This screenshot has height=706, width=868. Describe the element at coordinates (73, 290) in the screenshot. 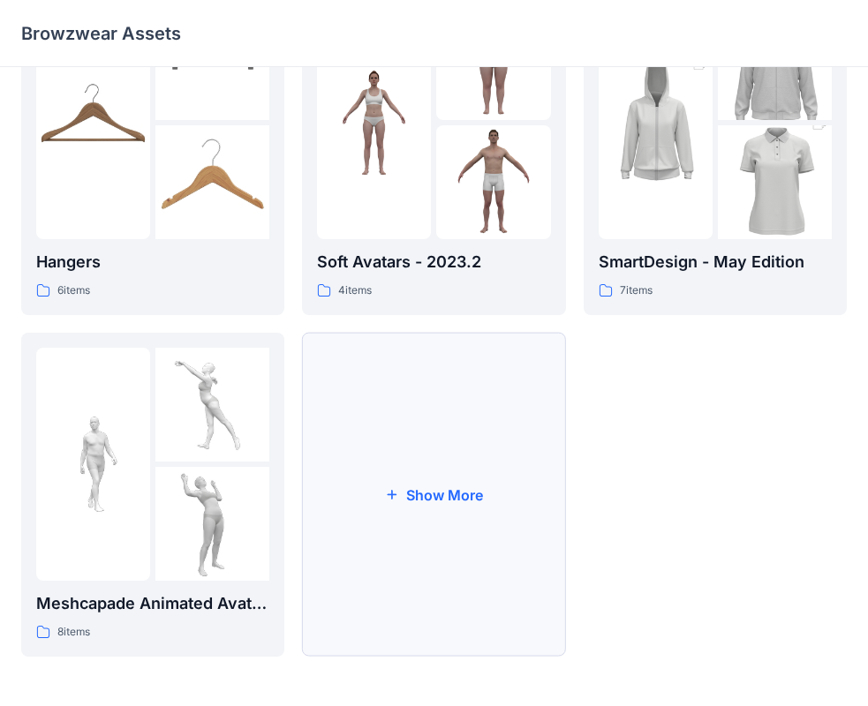

I see `p: 6 items` at that location.